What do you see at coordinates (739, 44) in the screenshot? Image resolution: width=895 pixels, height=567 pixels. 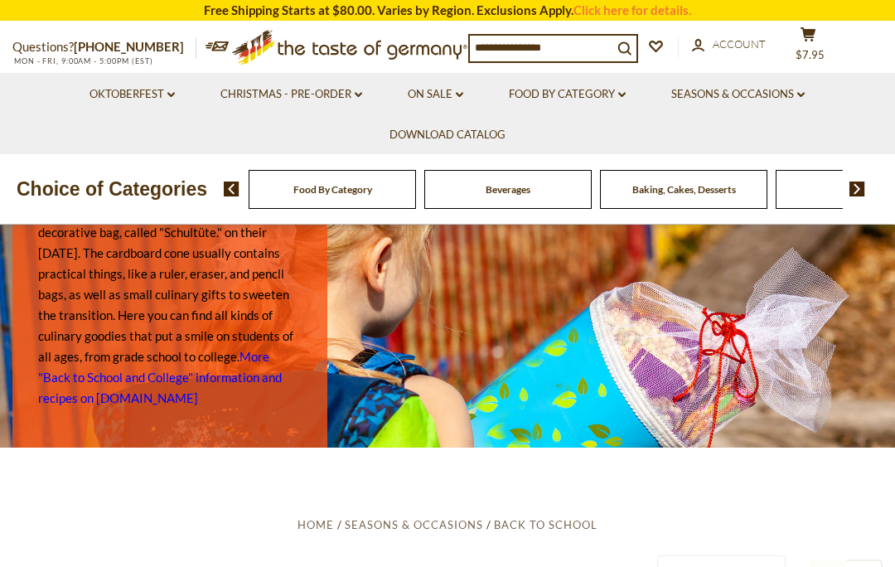 I see `span: Account` at bounding box center [739, 44].